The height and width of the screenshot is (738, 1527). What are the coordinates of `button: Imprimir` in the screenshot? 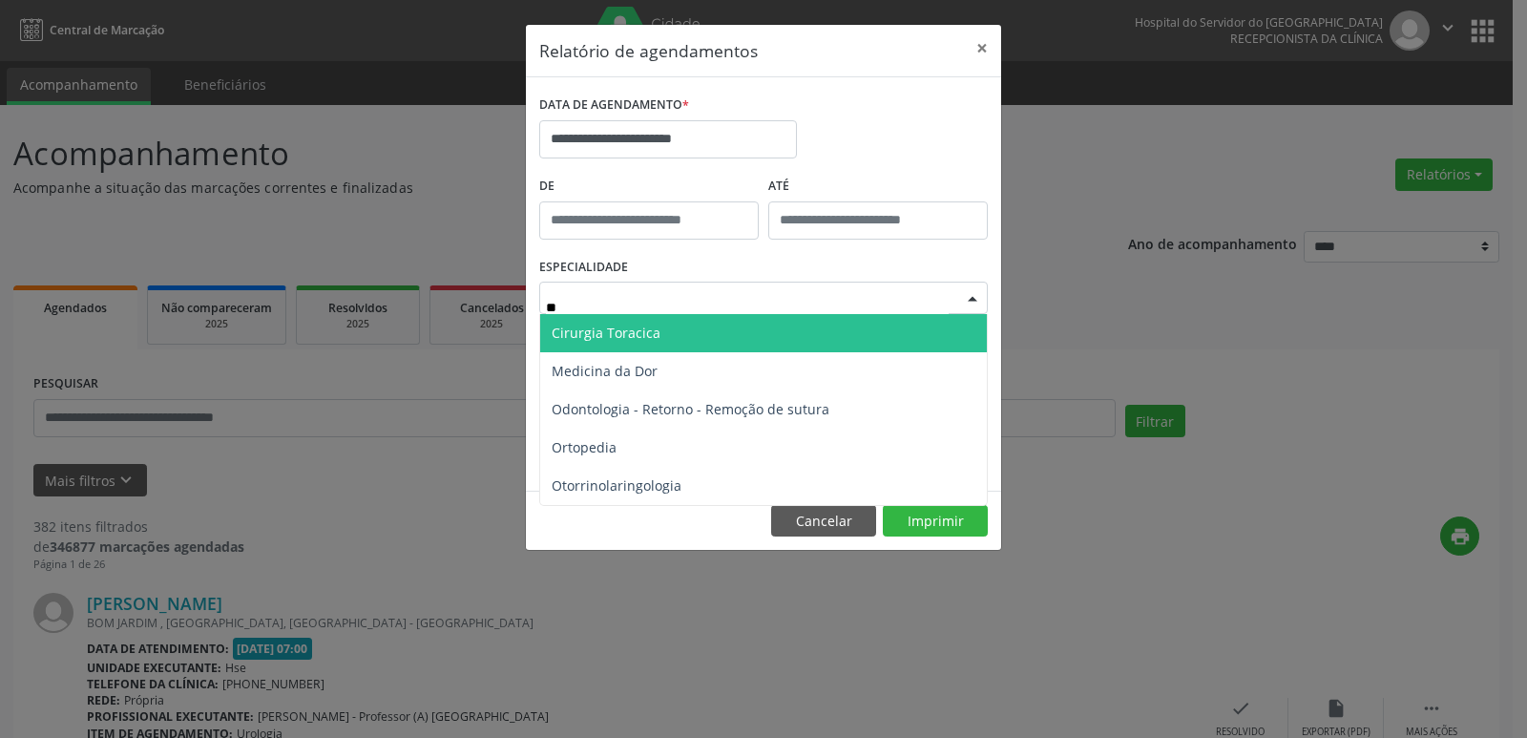 It's located at (935, 521).